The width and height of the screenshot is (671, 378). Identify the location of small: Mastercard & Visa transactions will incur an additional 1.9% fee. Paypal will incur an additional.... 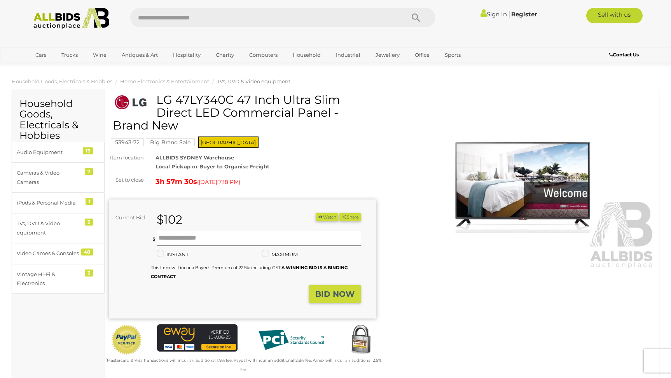
(244, 365).